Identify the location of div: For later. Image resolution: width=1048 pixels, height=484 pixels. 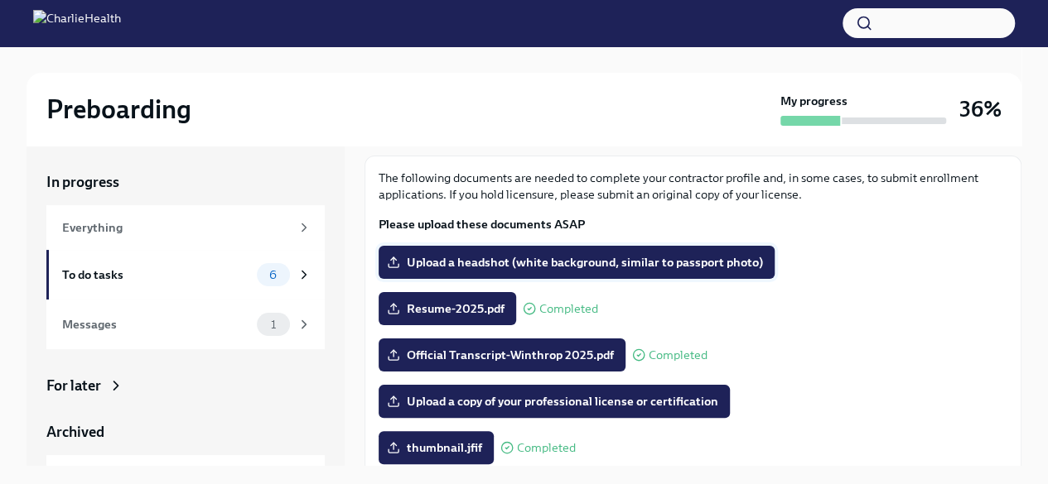
(74, 386).